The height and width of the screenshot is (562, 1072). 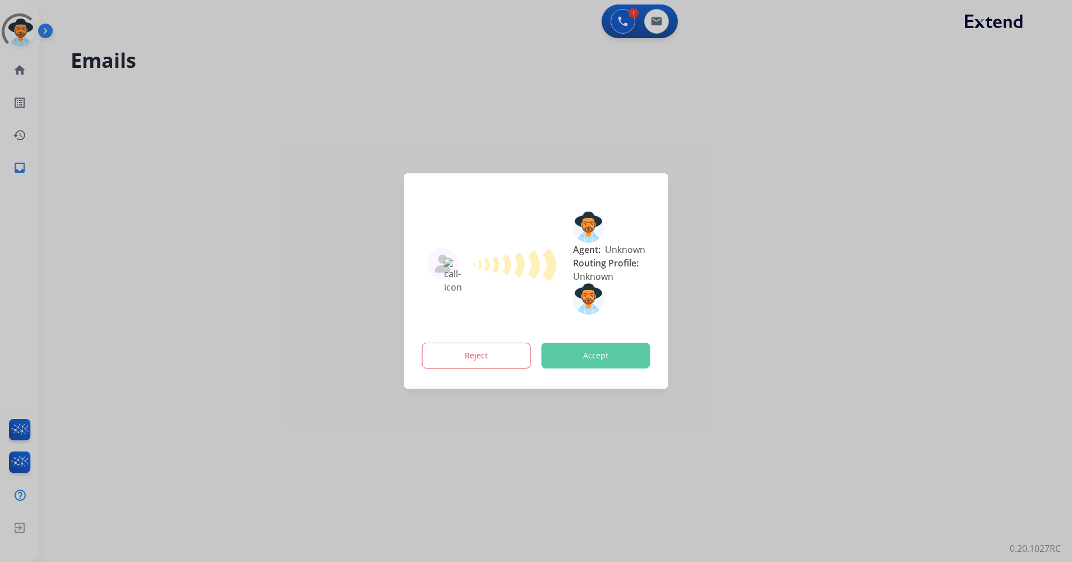 I want to click on p: 0.20.1027RC, so click(x=1035, y=549).